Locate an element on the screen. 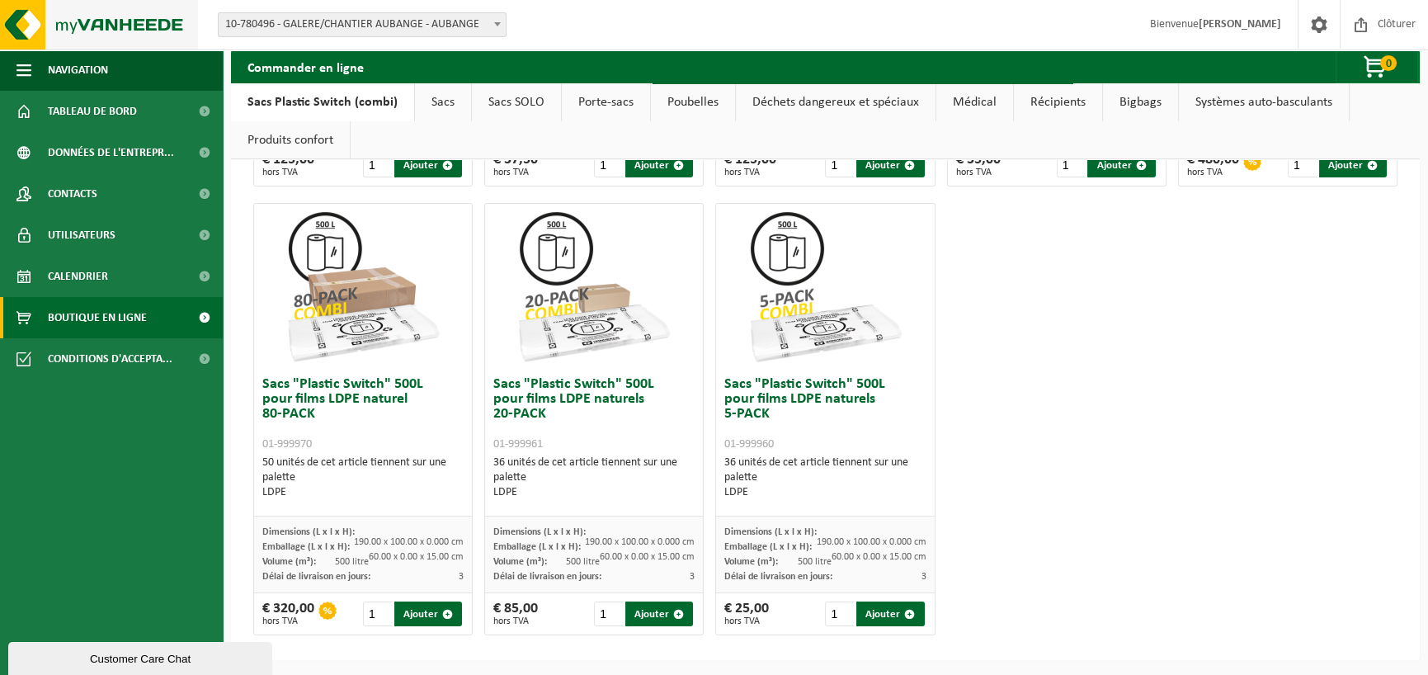 This screenshot has width=1428, height=675. h3: Sacs "Plastic Switch" 500L pour films LDPE naturel 80-PACK is located at coordinates (363, 414).